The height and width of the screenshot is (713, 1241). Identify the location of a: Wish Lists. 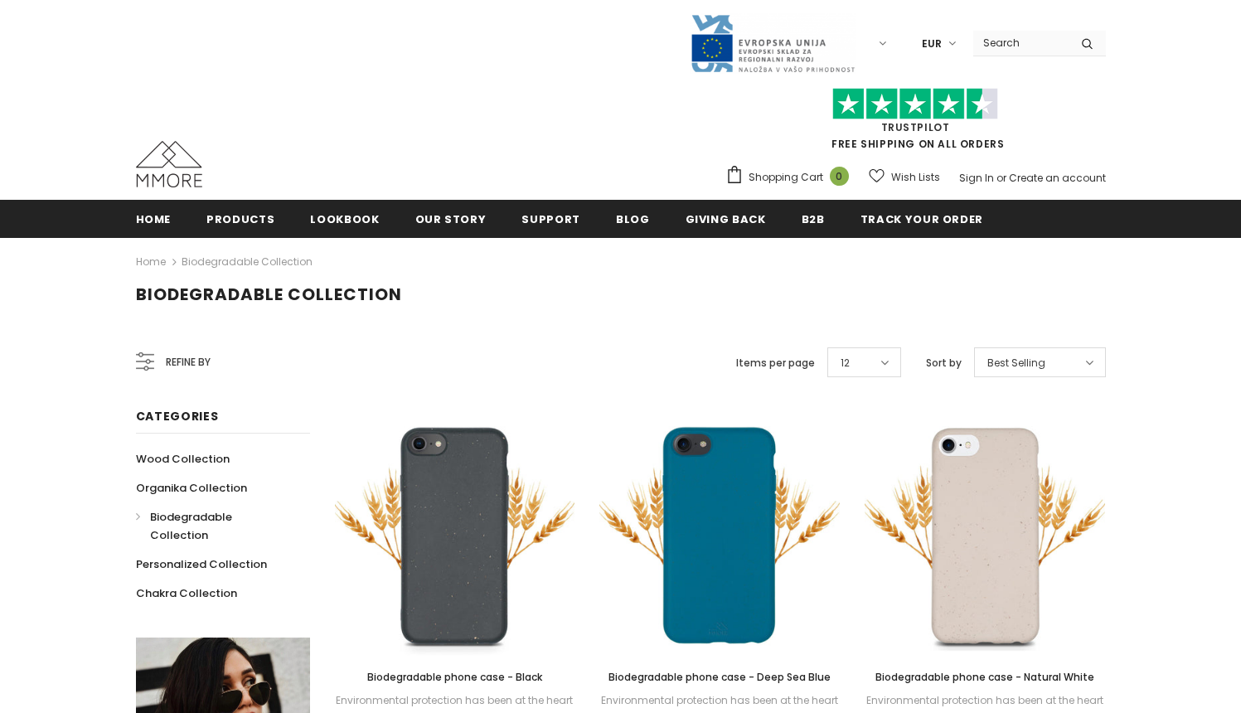
(905, 177).